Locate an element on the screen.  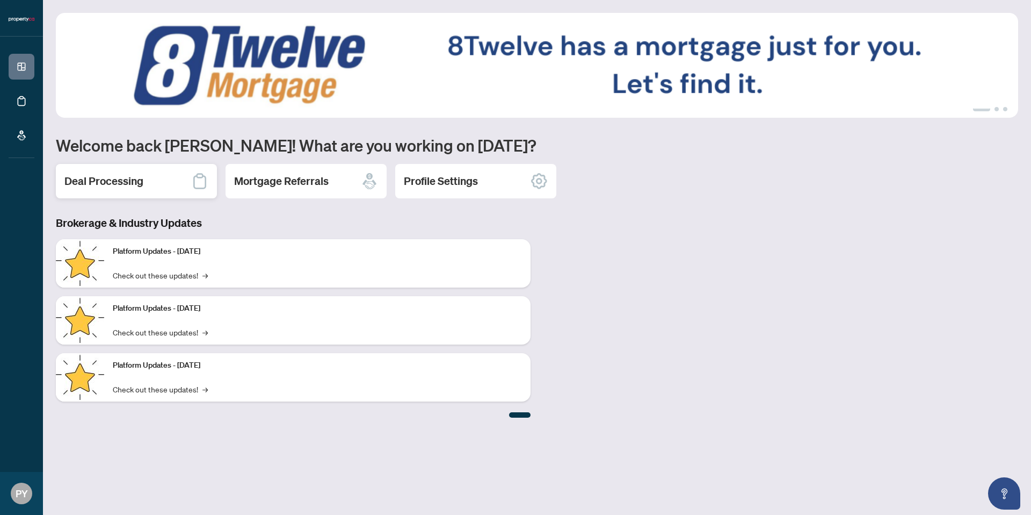
img: Slide 0 is located at coordinates (537, 65).